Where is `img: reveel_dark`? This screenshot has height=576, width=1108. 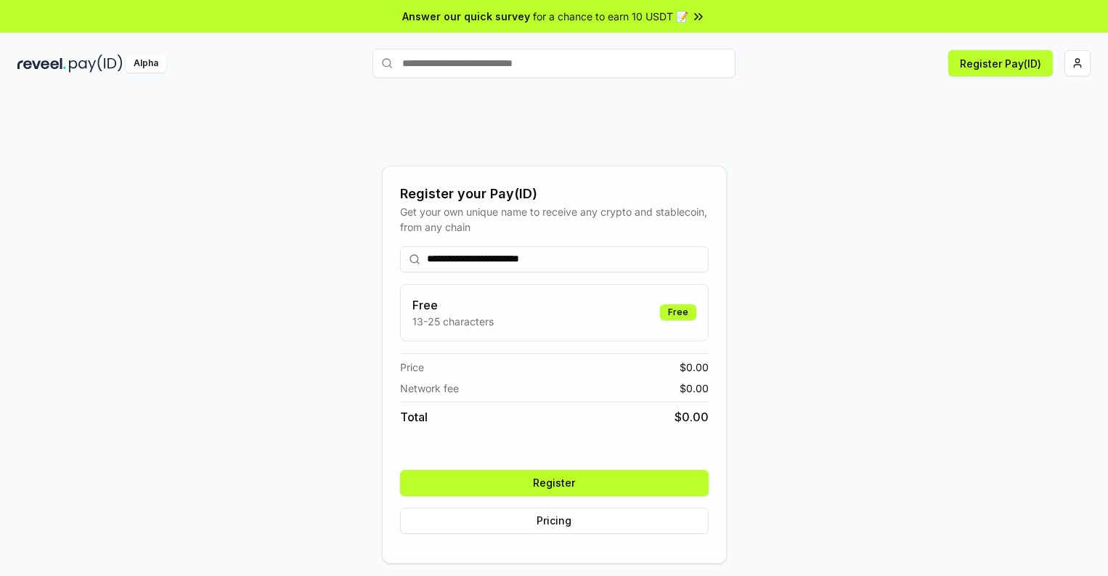
img: reveel_dark is located at coordinates (41, 63).